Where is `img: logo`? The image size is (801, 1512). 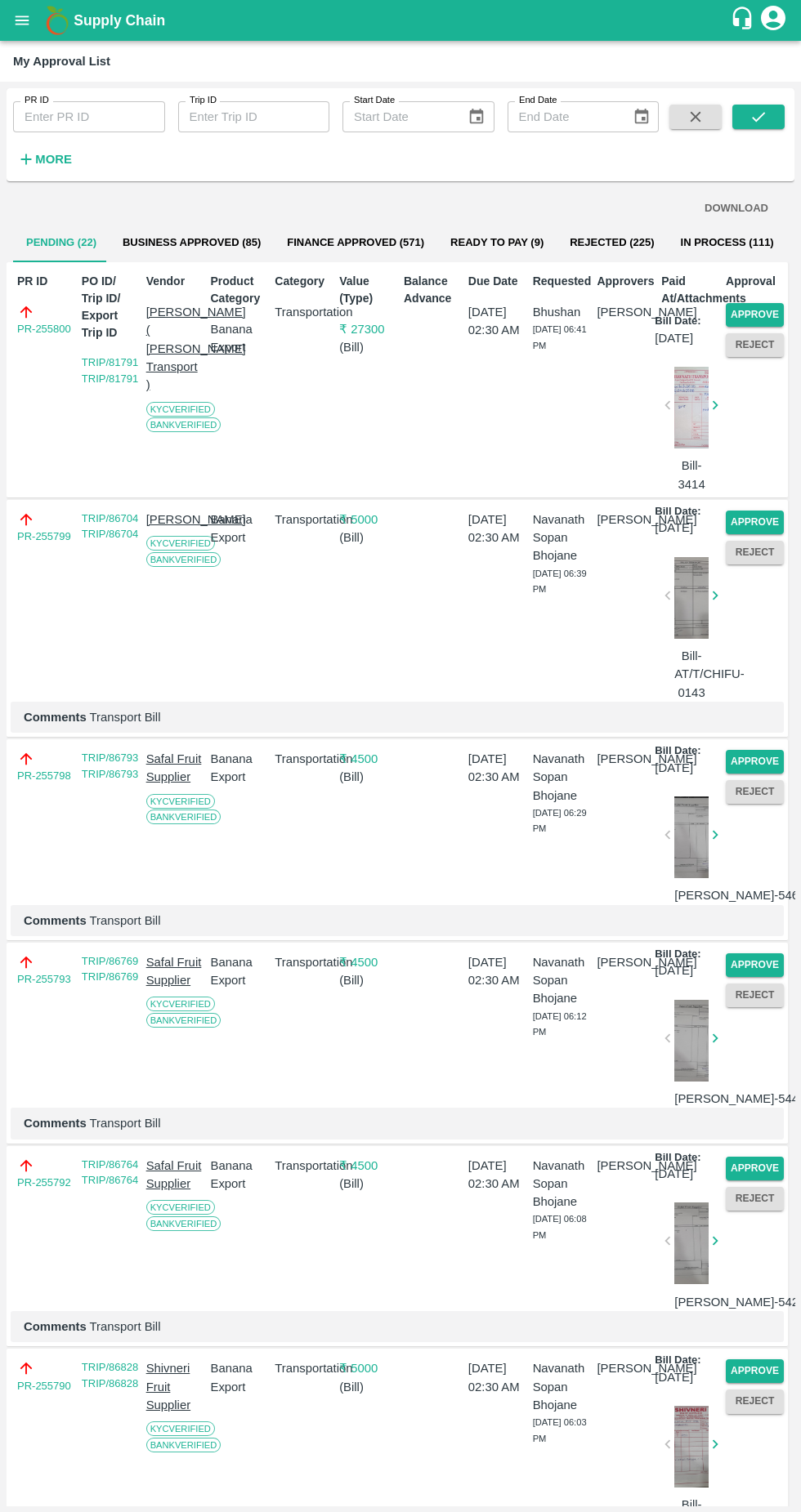 img: logo is located at coordinates (57, 20).